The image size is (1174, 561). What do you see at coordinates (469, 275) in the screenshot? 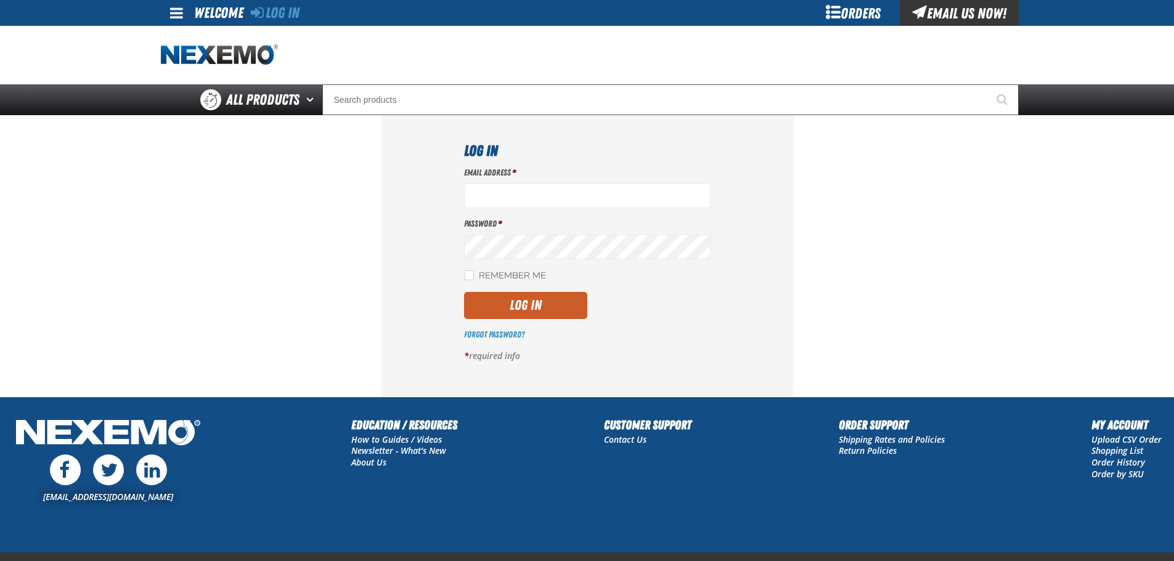
I see `input: Remember Me` at bounding box center [469, 275].